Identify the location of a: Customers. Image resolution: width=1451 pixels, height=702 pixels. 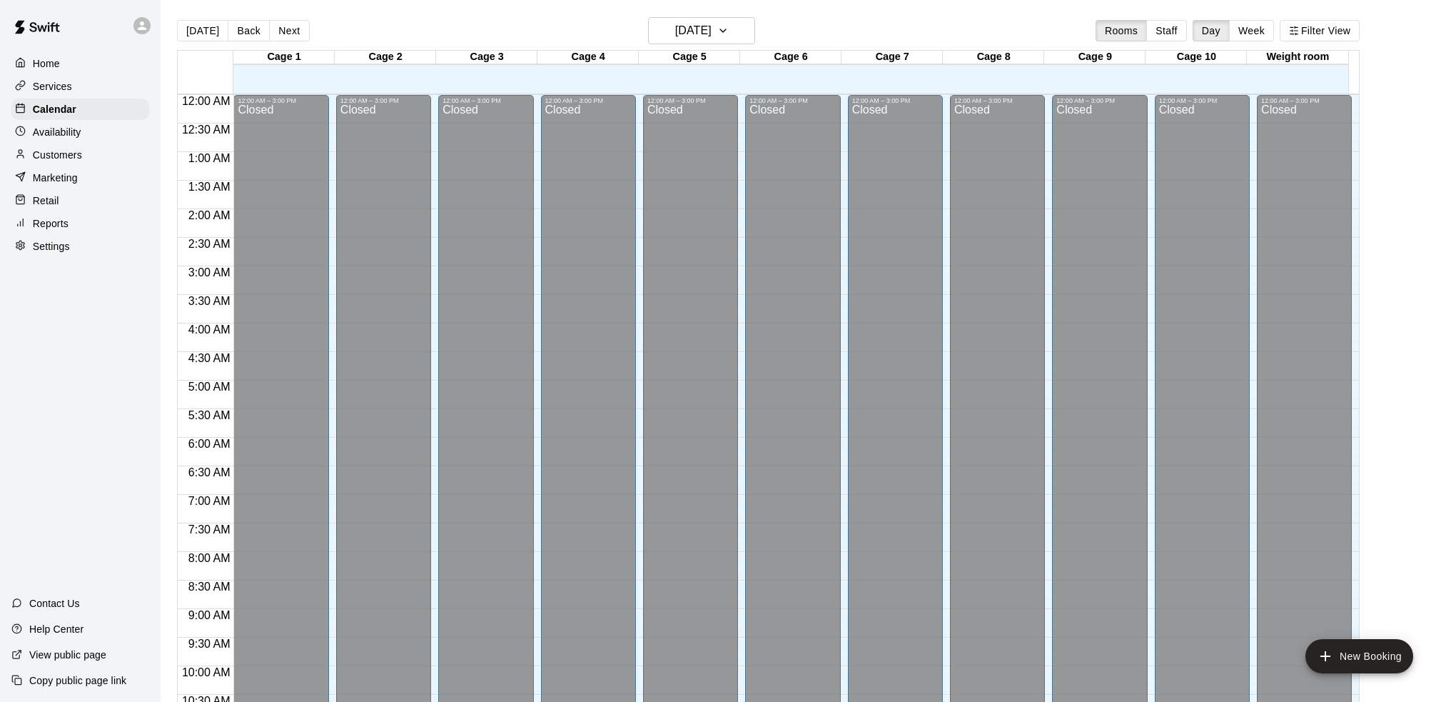
(80, 155).